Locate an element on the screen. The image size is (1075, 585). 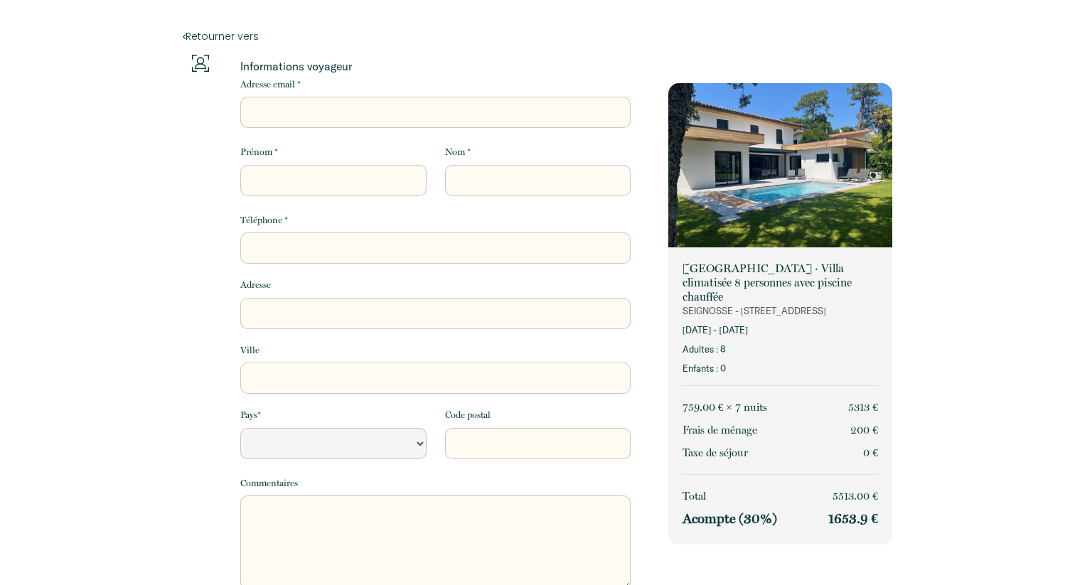
label: Nom * is located at coordinates (458, 152).